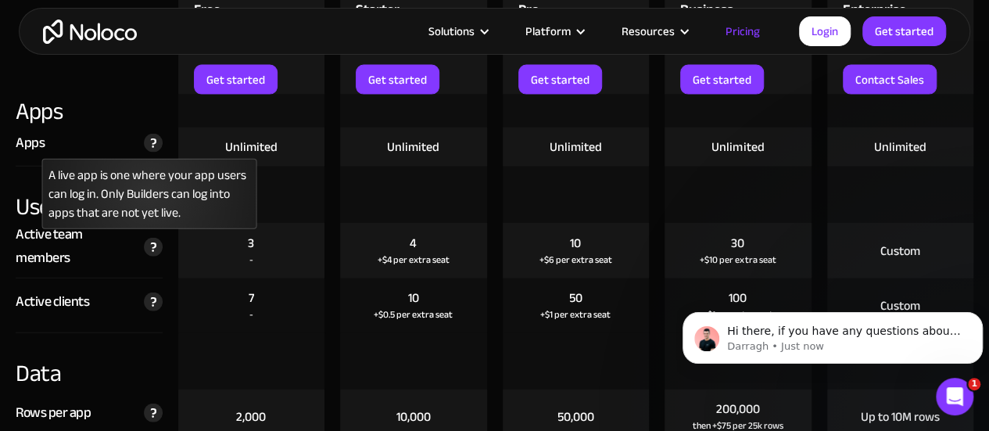 The image size is (989, 431). What do you see at coordinates (575, 298) in the screenshot?
I see `div: 50` at bounding box center [575, 298].